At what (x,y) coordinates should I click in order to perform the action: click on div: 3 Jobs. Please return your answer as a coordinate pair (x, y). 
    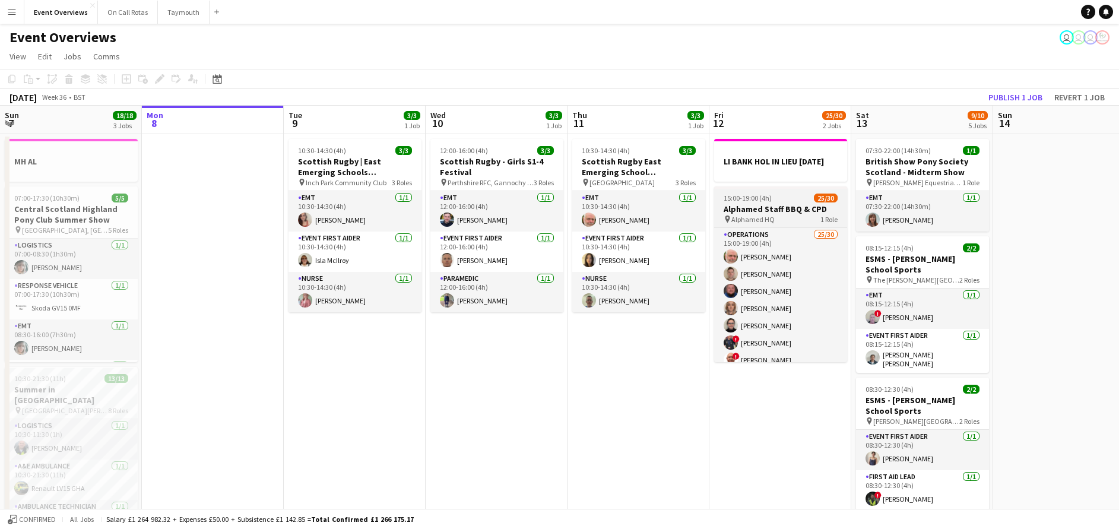
    Looking at the image, I should click on (125, 125).